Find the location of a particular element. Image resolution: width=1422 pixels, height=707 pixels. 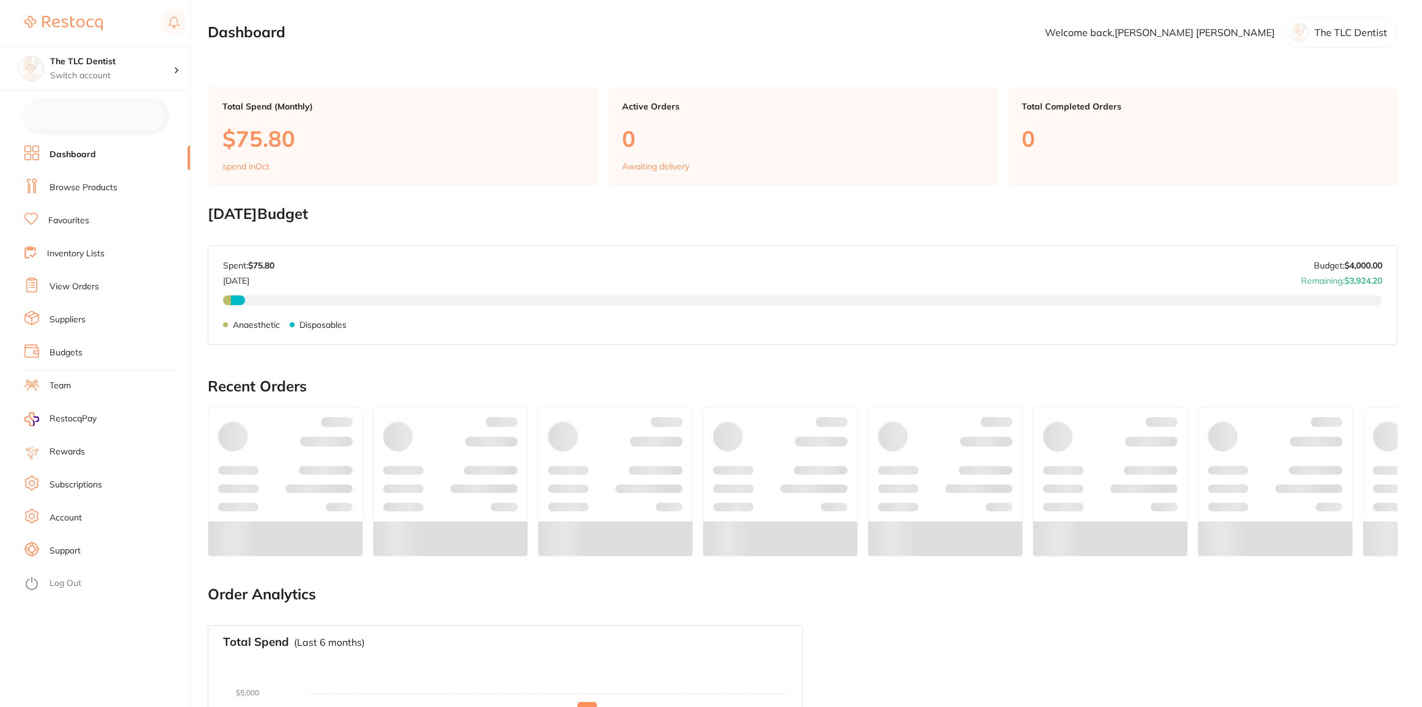

a: Restocq Logo is located at coordinates (64, 23).